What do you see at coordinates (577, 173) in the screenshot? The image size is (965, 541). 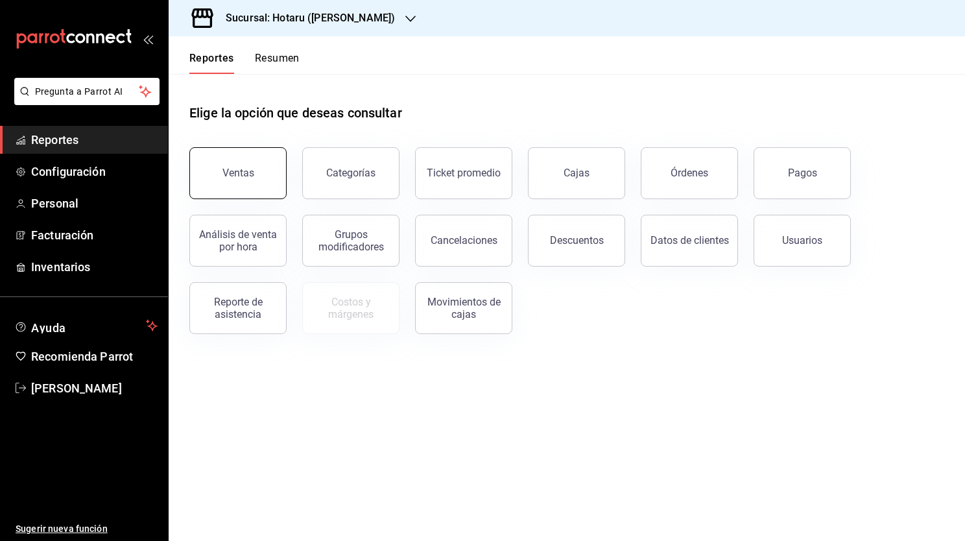 I see `div: Cajas` at bounding box center [577, 173].